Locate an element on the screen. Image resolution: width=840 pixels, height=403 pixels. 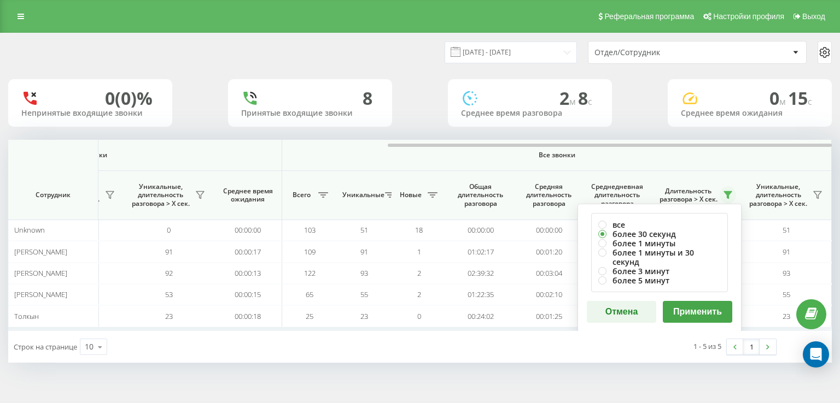
div: 1 - 5 из 5 is located at coordinates (707, 347).